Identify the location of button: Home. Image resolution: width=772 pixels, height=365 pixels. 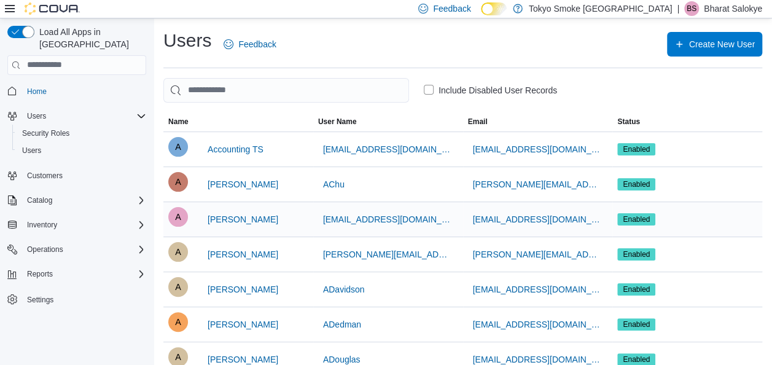
(77, 91).